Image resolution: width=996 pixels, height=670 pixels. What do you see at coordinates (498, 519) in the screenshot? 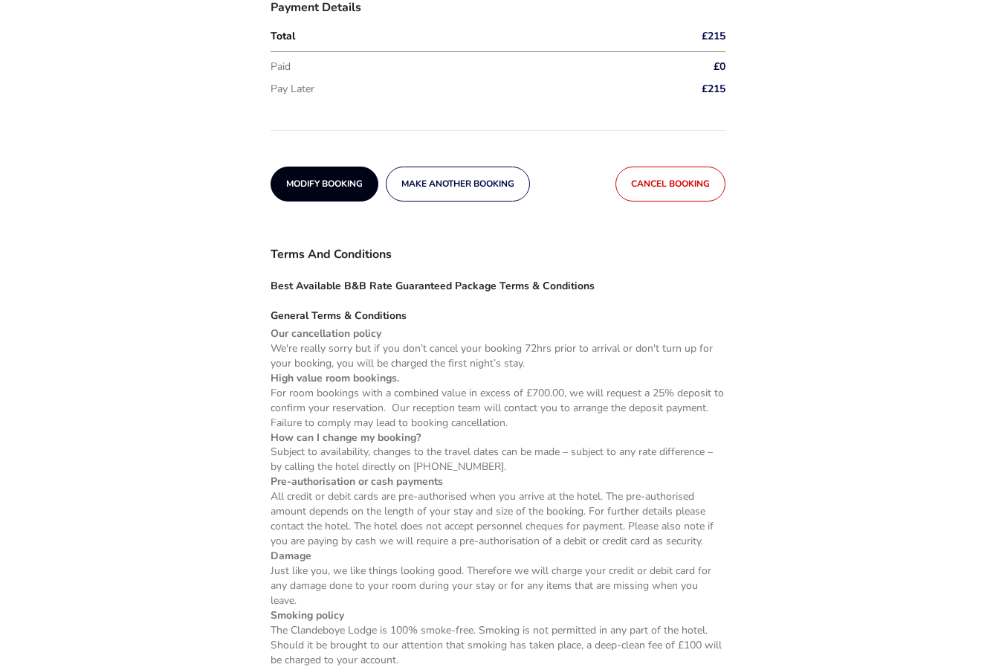
I see `p: All credit or debit cards are pre-authorised when you arrive at the hotel. The pre-authorised amo...` at bounding box center [498, 519].